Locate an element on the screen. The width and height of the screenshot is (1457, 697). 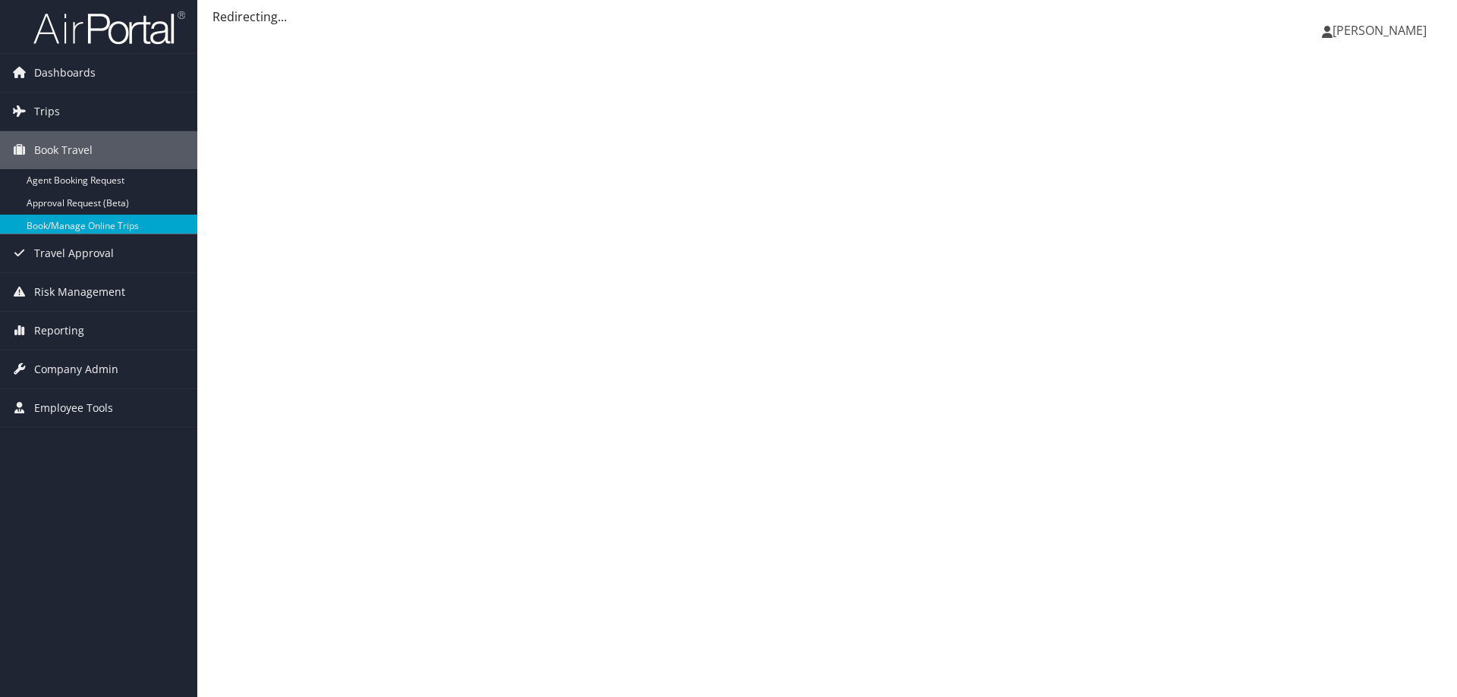
span: Employee Tools is located at coordinates (74, 408).